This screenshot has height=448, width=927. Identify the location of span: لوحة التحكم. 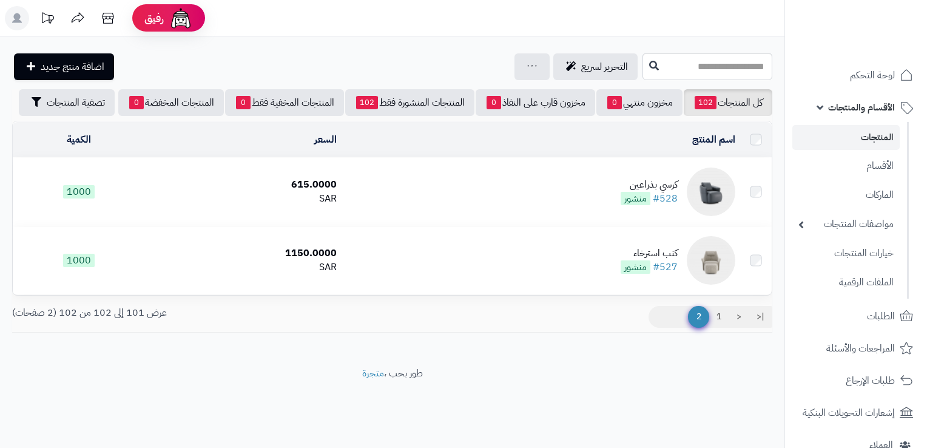
(873, 75).